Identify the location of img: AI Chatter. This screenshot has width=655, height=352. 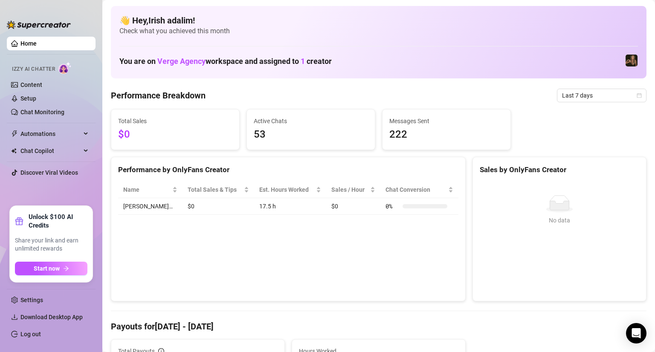
(65, 68).